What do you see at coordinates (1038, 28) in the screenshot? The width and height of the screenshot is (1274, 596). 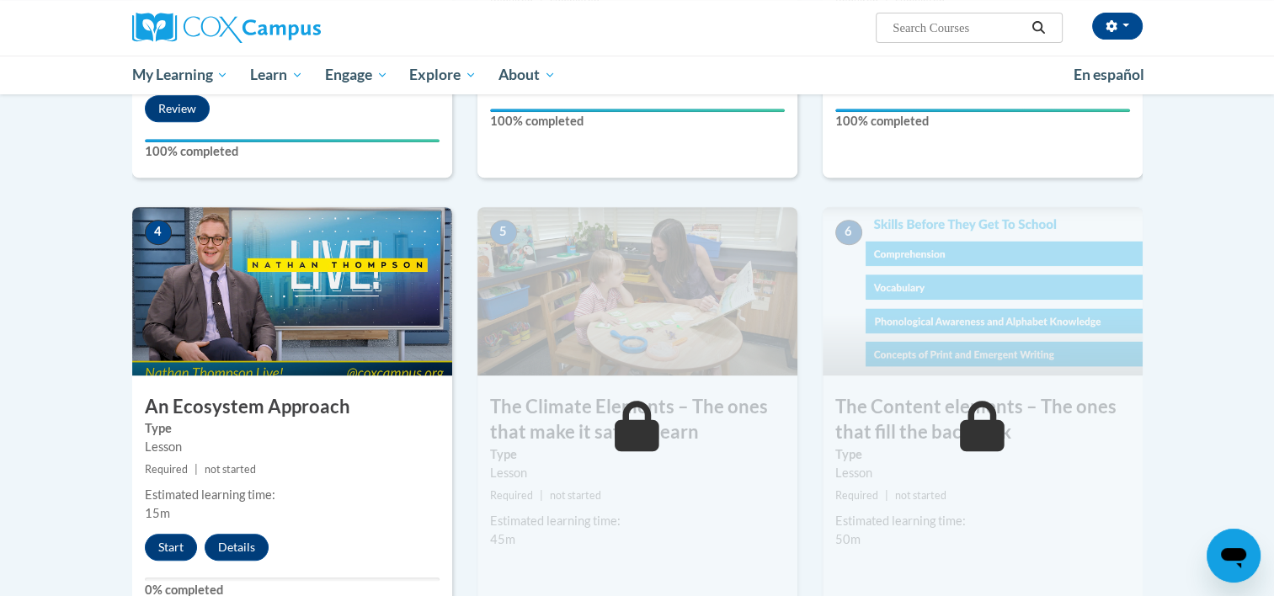 I see `button: Search` at bounding box center [1038, 28].